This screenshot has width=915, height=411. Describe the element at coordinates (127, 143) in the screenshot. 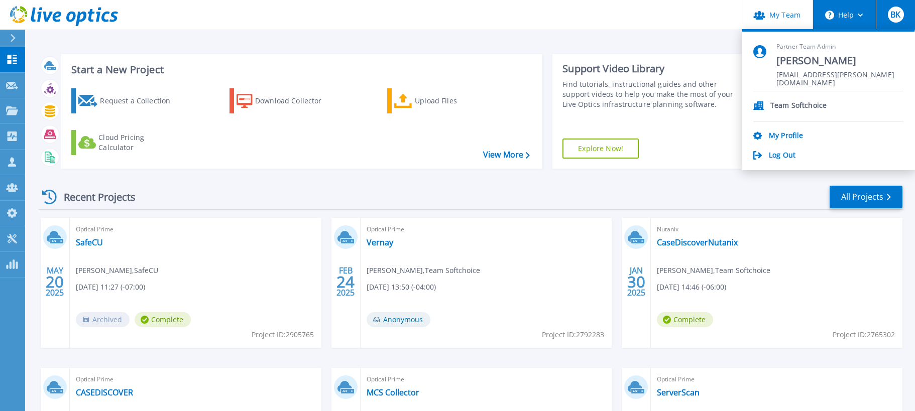

I see `a: Cloud Pricing Calculator` at that location.